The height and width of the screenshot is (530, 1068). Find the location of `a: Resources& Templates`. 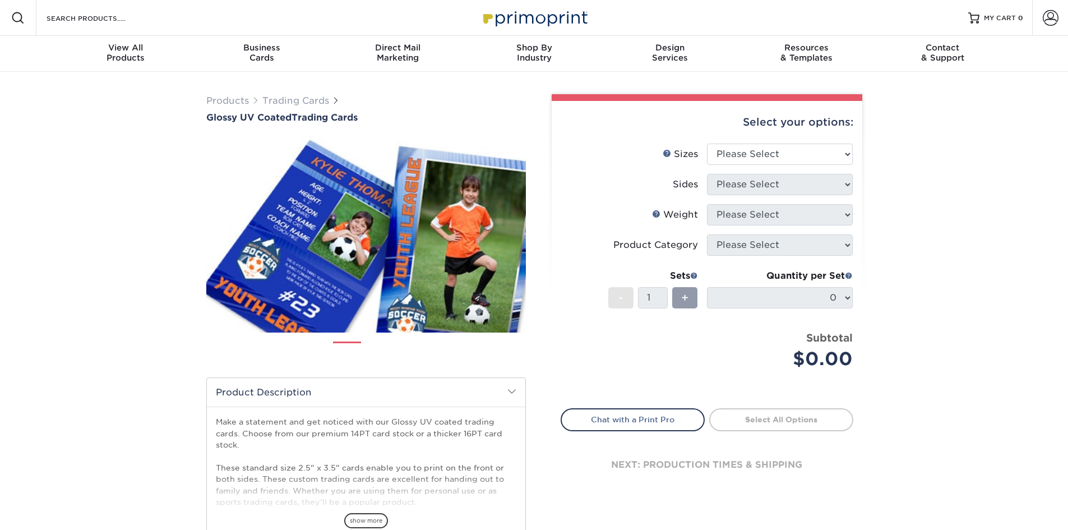

a: Resources& Templates is located at coordinates (806, 54).